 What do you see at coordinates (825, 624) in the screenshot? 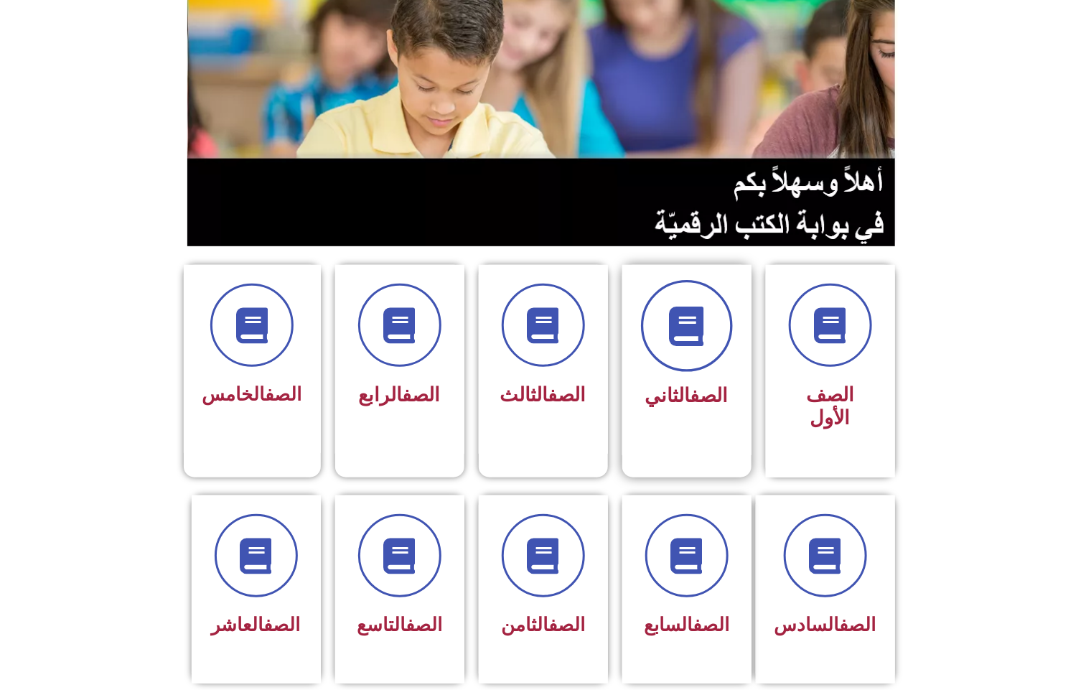
I see `span: السادس` at bounding box center [825, 624].